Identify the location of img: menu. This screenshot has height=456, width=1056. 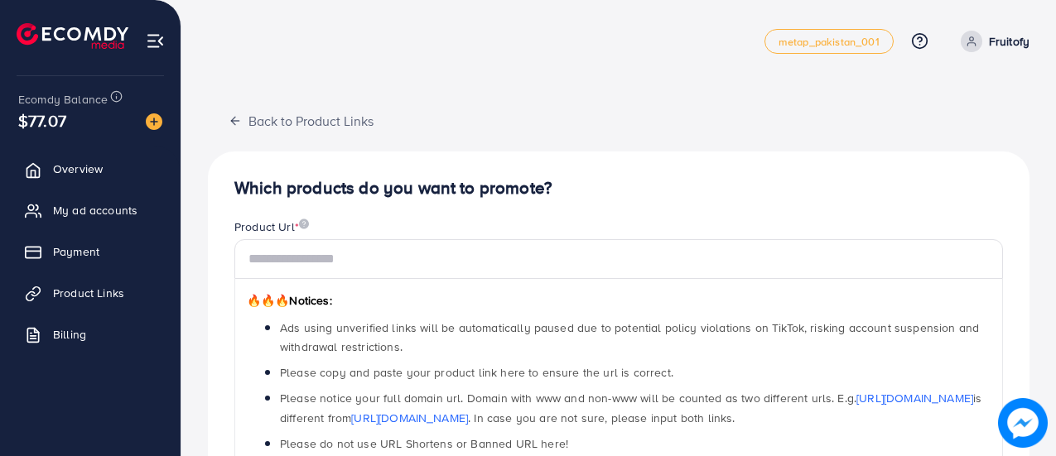
(155, 41).